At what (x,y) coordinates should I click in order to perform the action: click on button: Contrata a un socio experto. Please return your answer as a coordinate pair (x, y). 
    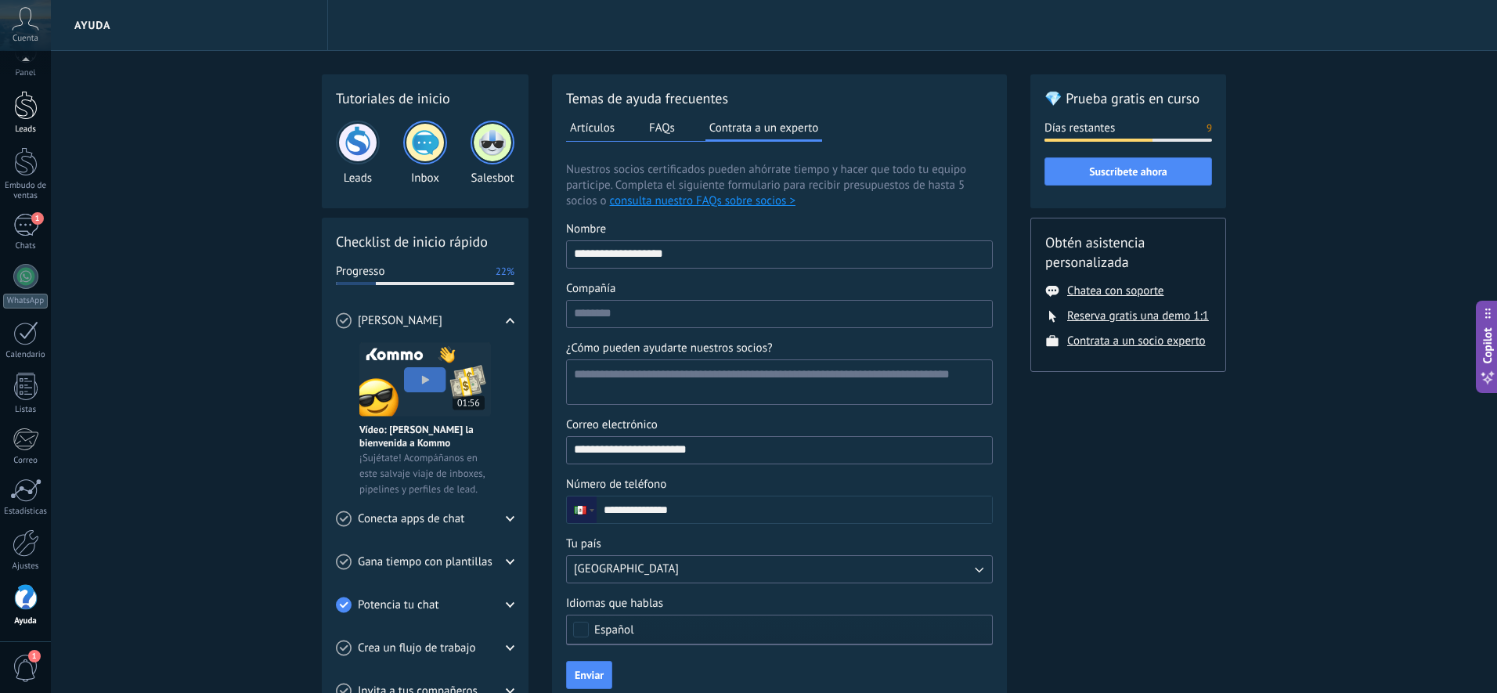
    Looking at the image, I should click on (1136, 341).